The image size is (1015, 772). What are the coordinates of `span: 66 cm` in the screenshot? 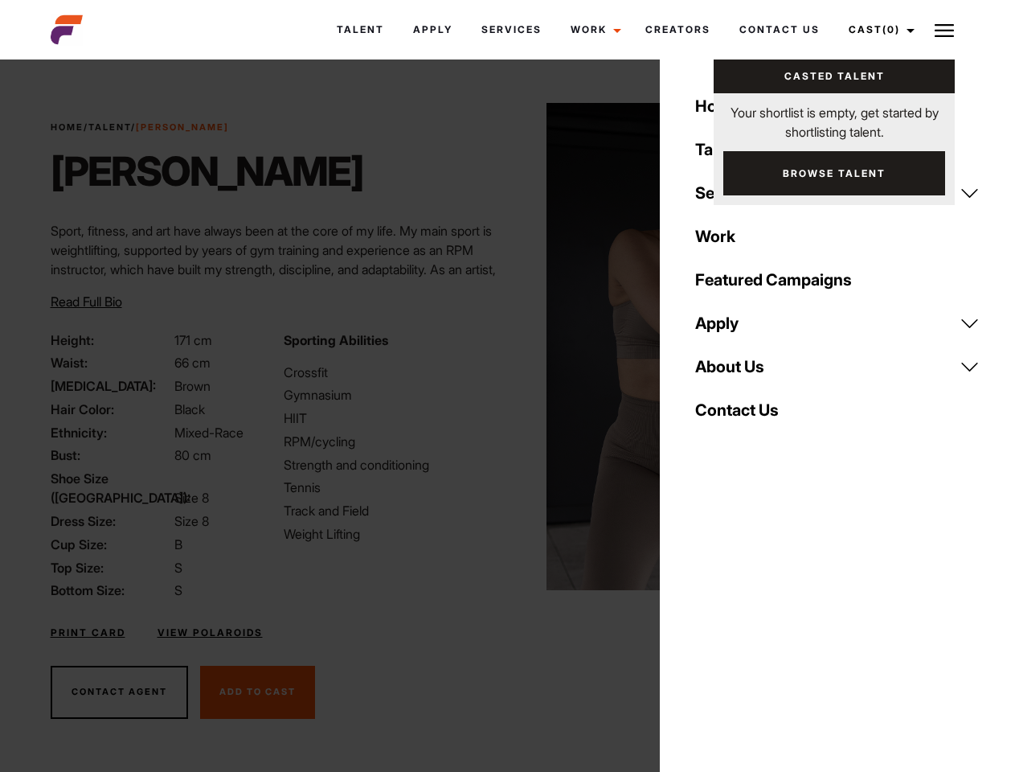 It's located at (192, 363).